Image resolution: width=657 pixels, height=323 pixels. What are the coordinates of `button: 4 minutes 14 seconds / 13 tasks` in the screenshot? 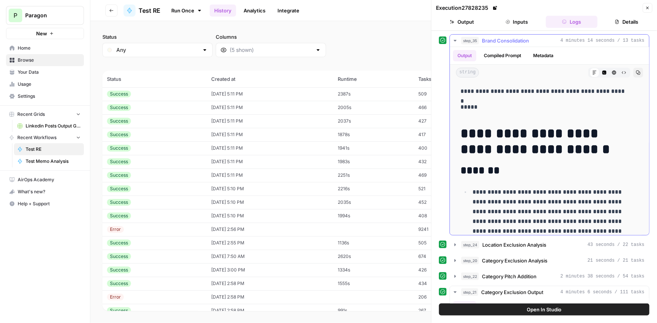 It's located at (549, 41).